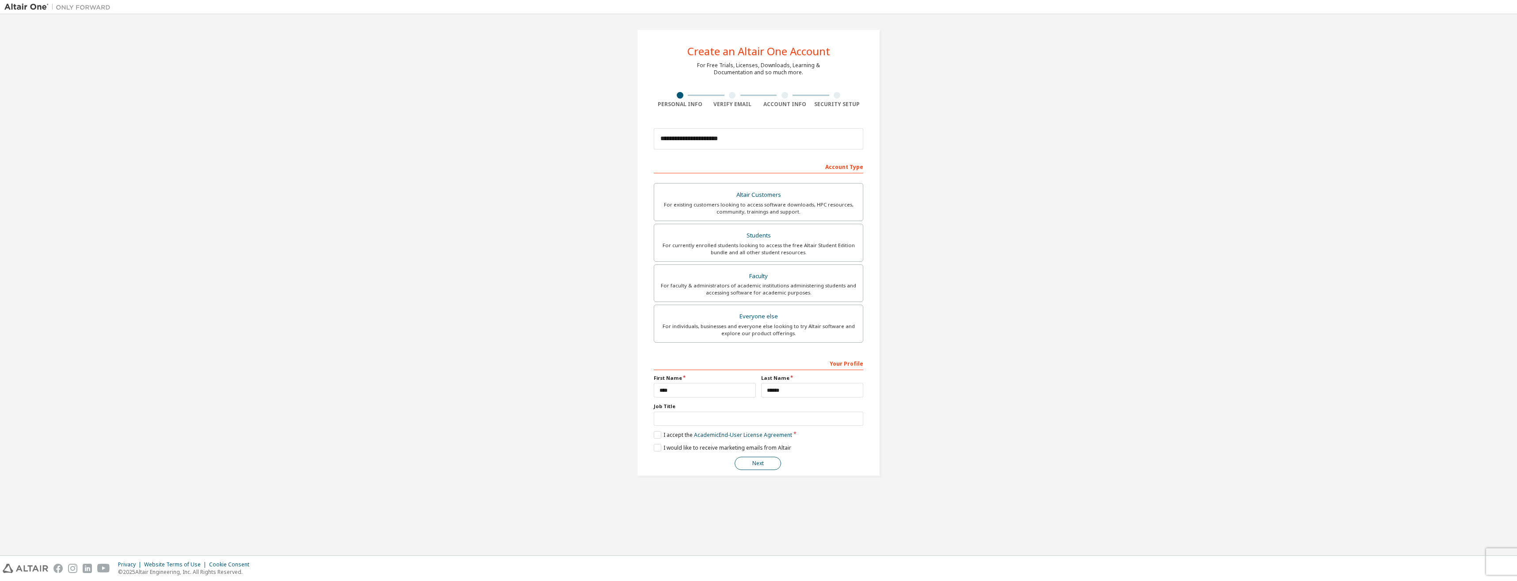 The image size is (1517, 581). What do you see at coordinates (759, 249) in the screenshot?
I see `div: For currently enrolled students looking to access the free Altair Student Edition bundle and all ...` at bounding box center [759, 249].